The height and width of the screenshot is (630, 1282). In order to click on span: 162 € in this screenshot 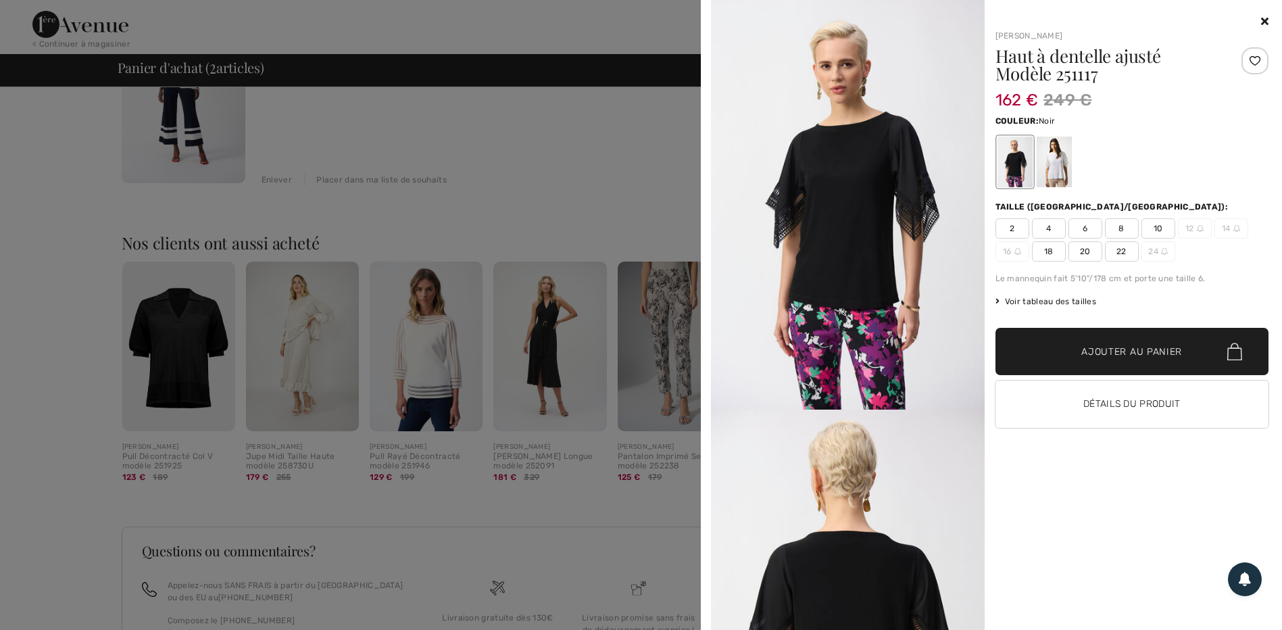, I will do `click(1017, 93)`.